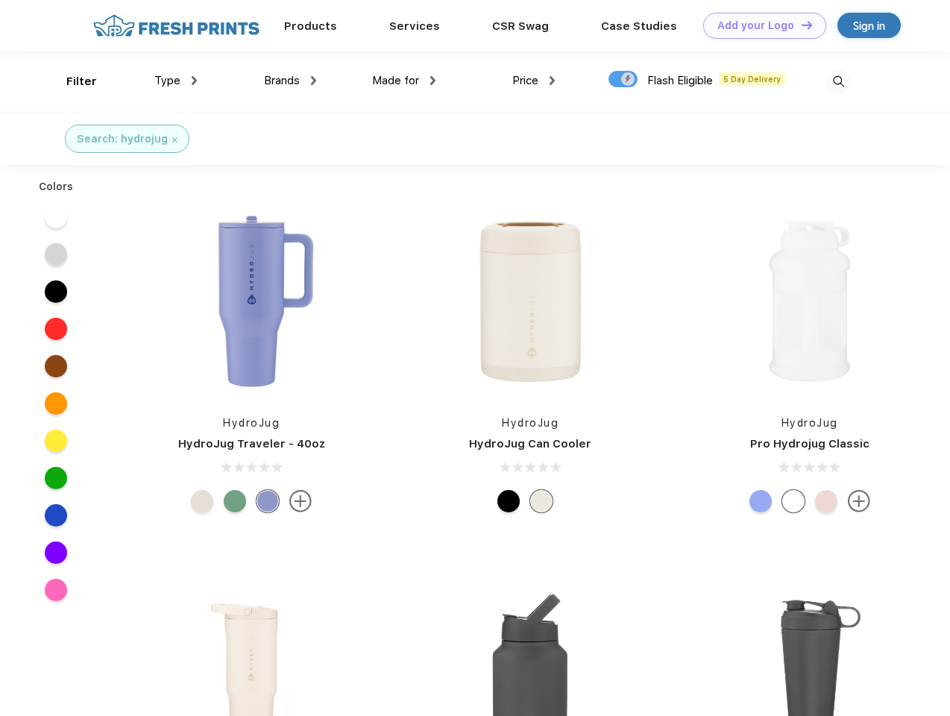 The width and height of the screenshot is (950, 716). What do you see at coordinates (793, 501) in the screenshot?
I see `div: White` at bounding box center [793, 501].